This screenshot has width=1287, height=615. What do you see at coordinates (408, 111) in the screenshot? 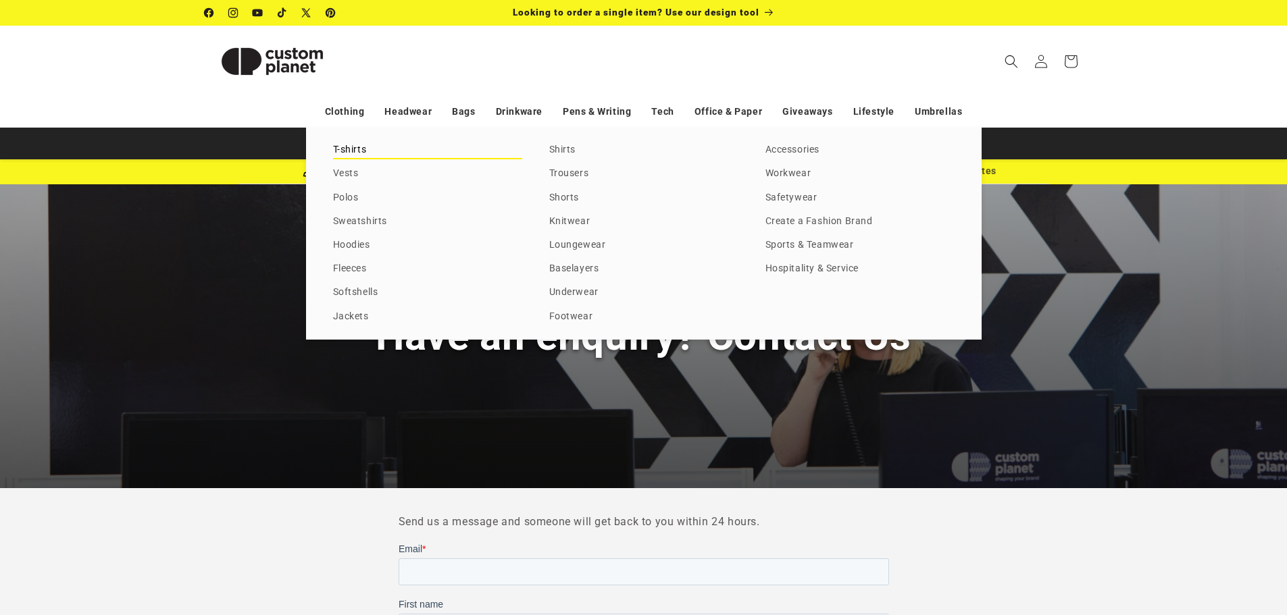
I see `a: Headwear` at bounding box center [408, 111].